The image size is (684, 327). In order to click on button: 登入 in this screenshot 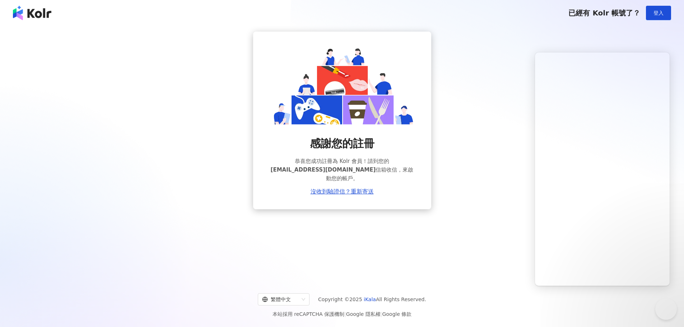, I will do `click(658, 13)`.